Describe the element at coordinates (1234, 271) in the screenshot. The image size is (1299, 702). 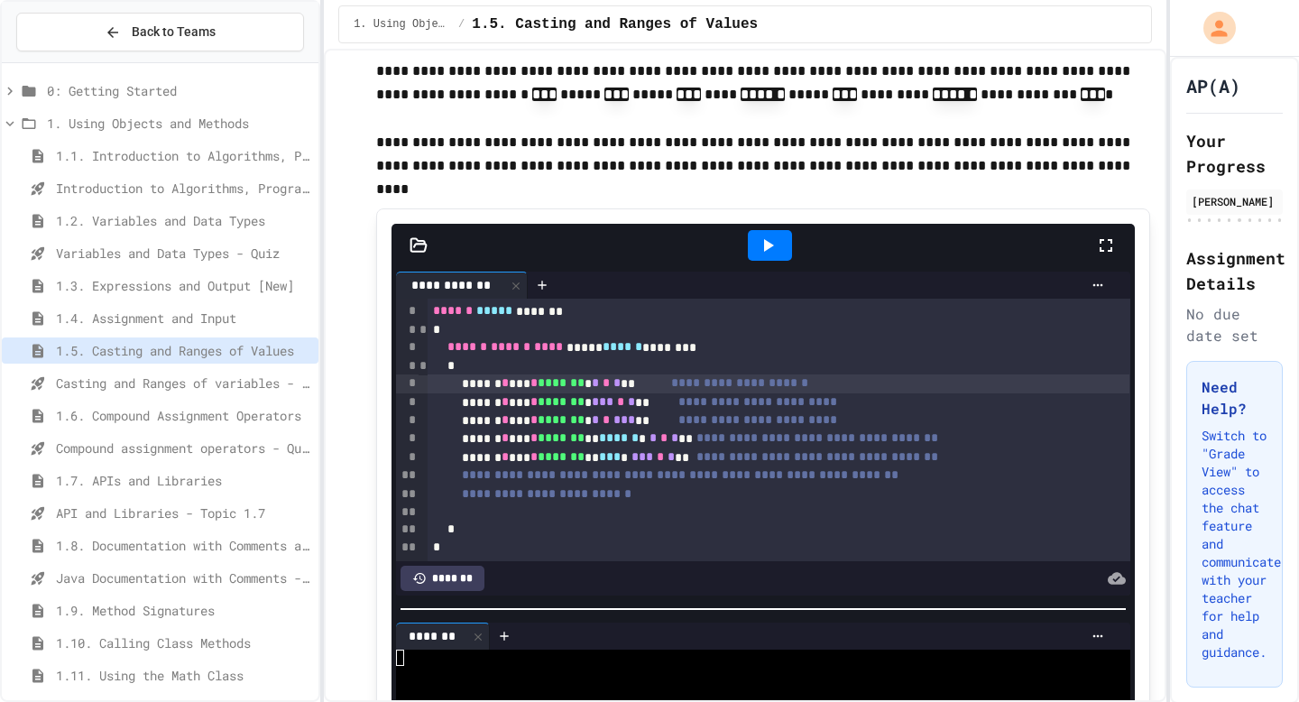
I see `h2: Assignment Details` at that location.